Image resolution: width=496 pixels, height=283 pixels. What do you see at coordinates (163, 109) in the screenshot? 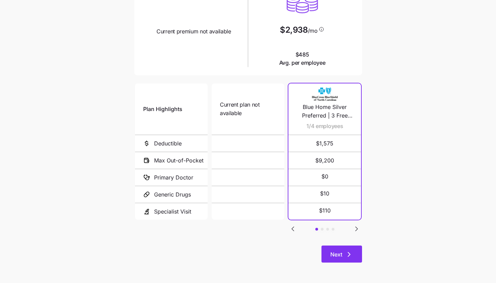
I see `span: Plan Highlights` at bounding box center [163, 109].